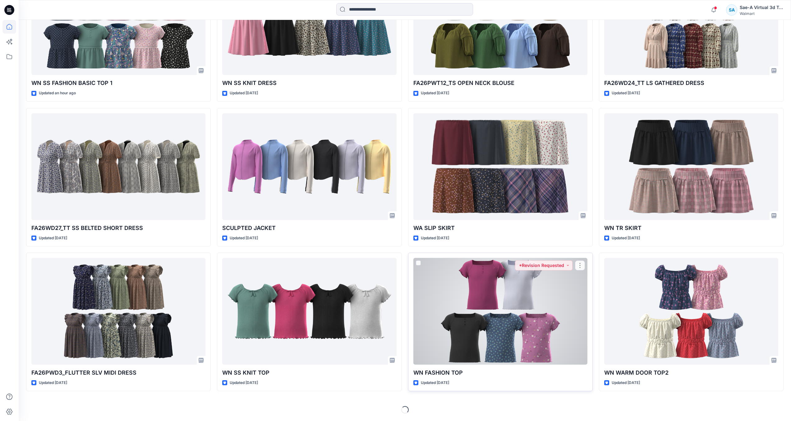  I want to click on div: SA, so click(732, 10).